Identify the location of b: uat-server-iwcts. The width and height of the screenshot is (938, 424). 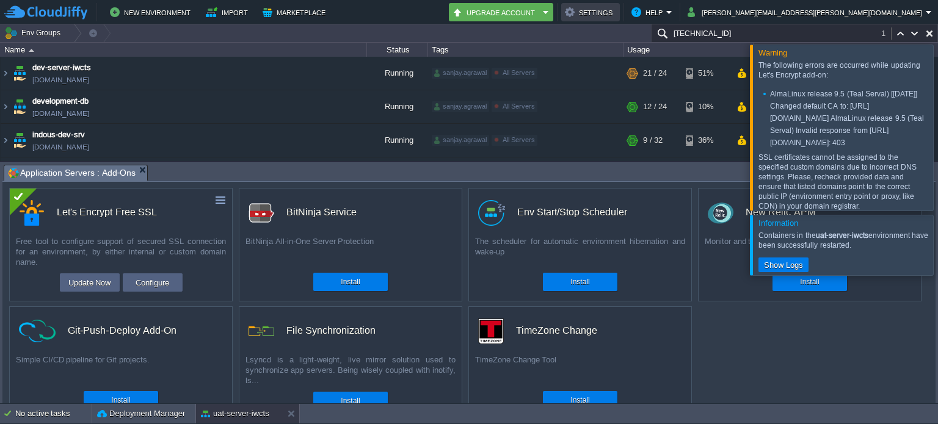
(842, 236).